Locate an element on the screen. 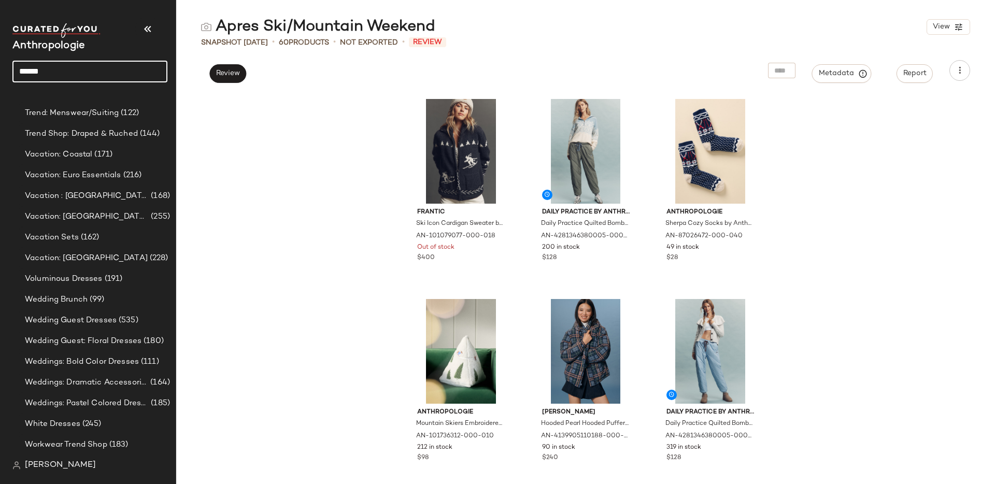 The width and height of the screenshot is (995, 484). span: Sherpa Cozy Socks by Anthropologie in Blue, Women's, Polyester/Elastane is located at coordinates (709, 224).